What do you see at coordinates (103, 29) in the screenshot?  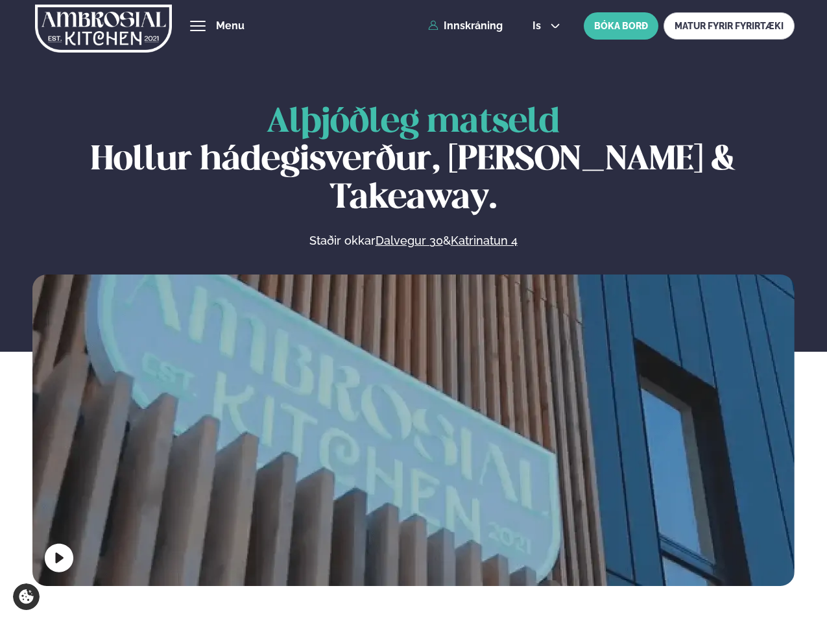 I see `img: logo` at bounding box center [103, 29].